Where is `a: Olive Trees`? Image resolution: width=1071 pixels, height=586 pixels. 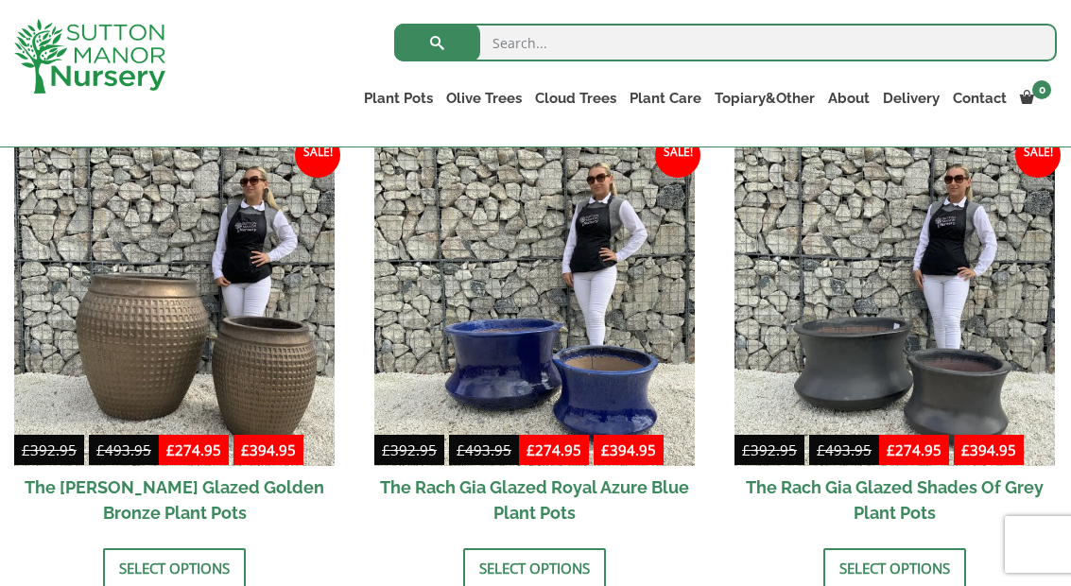
a: Olive Trees is located at coordinates (484, 98).